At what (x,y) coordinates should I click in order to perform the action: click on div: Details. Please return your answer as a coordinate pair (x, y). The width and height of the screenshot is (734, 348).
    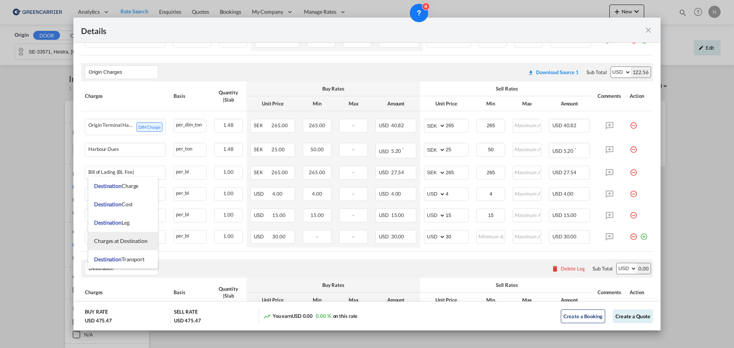
    Looking at the image, I should click on (339, 30).